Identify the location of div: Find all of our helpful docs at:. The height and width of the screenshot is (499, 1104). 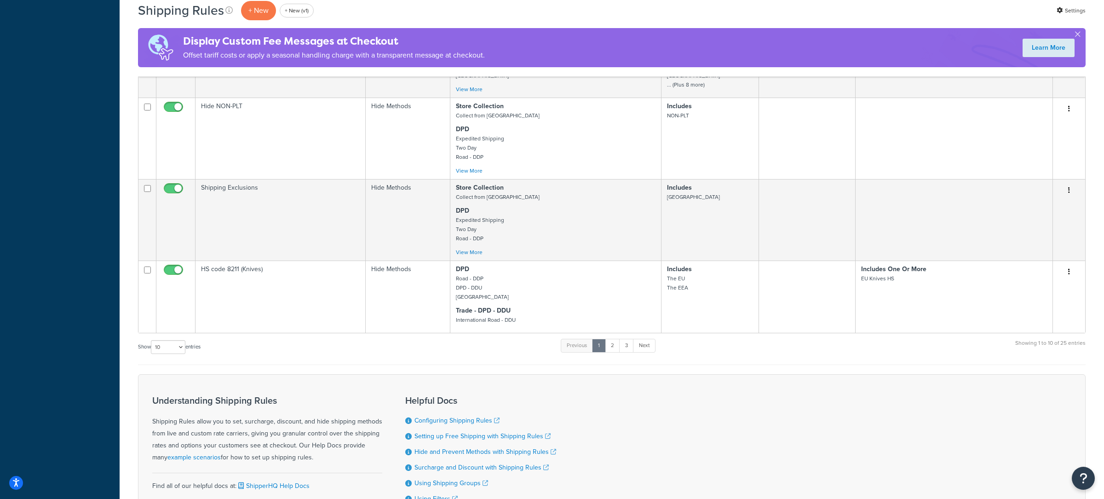
(267, 482).